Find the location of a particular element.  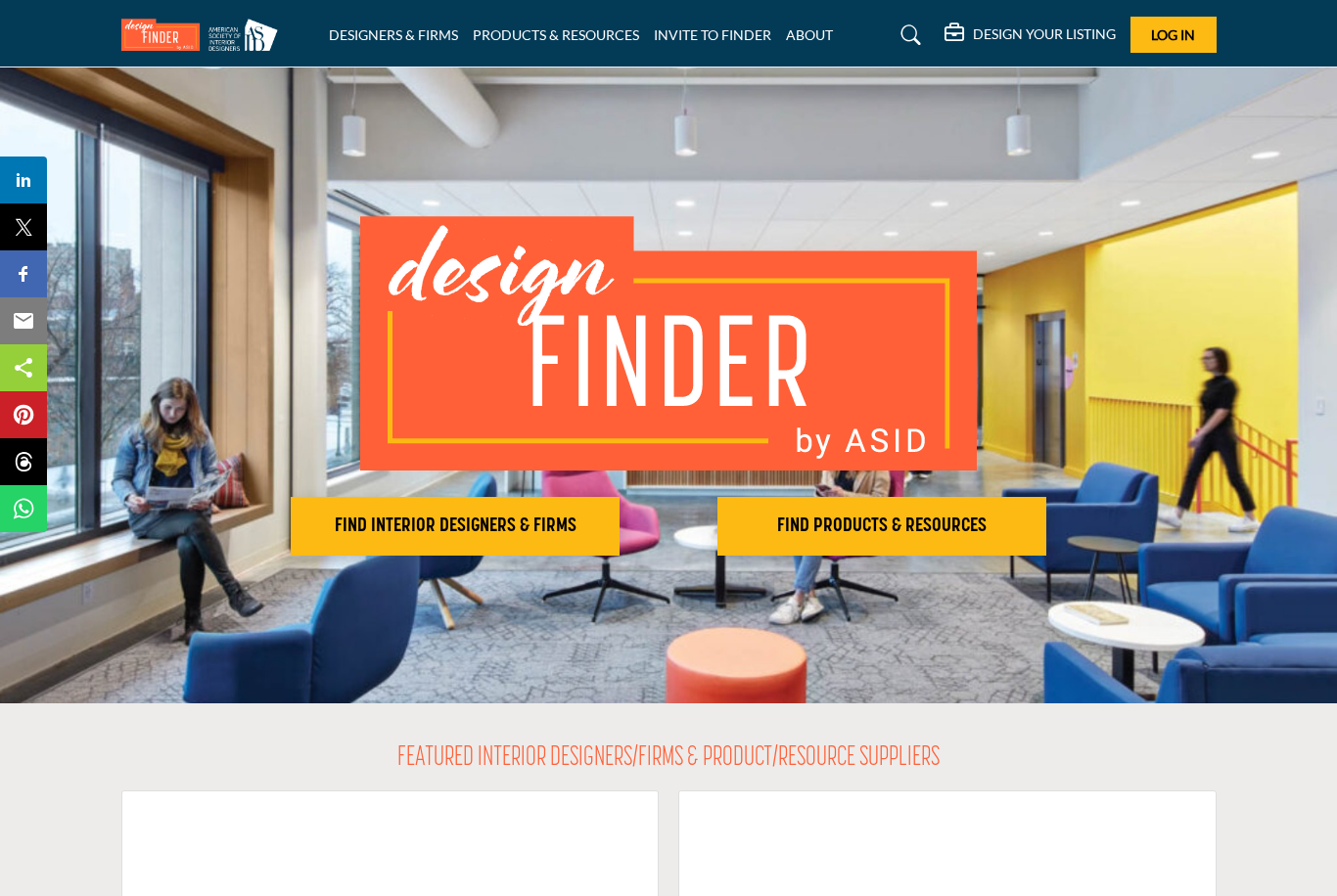

a: Search is located at coordinates (907, 35).